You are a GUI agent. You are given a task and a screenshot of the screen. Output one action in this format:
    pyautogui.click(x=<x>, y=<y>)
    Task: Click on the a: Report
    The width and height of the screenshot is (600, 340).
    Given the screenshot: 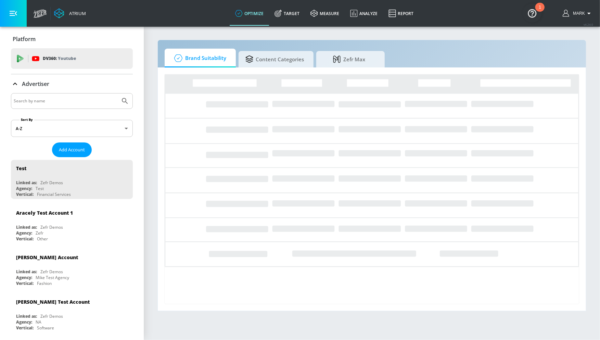 What is the action you would take?
    pyautogui.click(x=401, y=13)
    